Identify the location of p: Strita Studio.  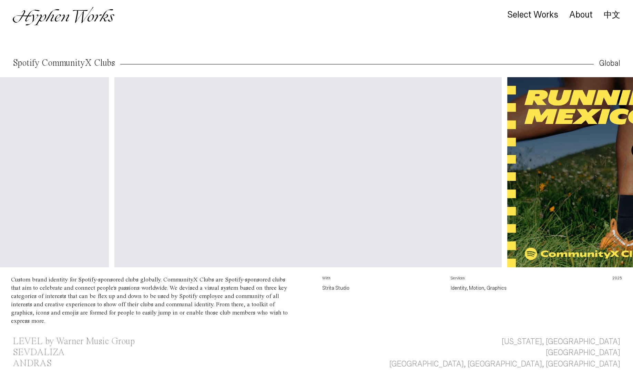
(381, 288).